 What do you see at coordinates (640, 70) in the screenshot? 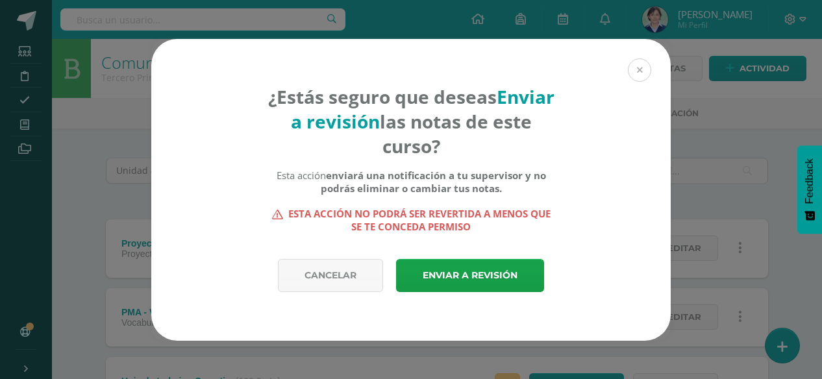
I see `button: Close (Esc)` at bounding box center [640, 70].